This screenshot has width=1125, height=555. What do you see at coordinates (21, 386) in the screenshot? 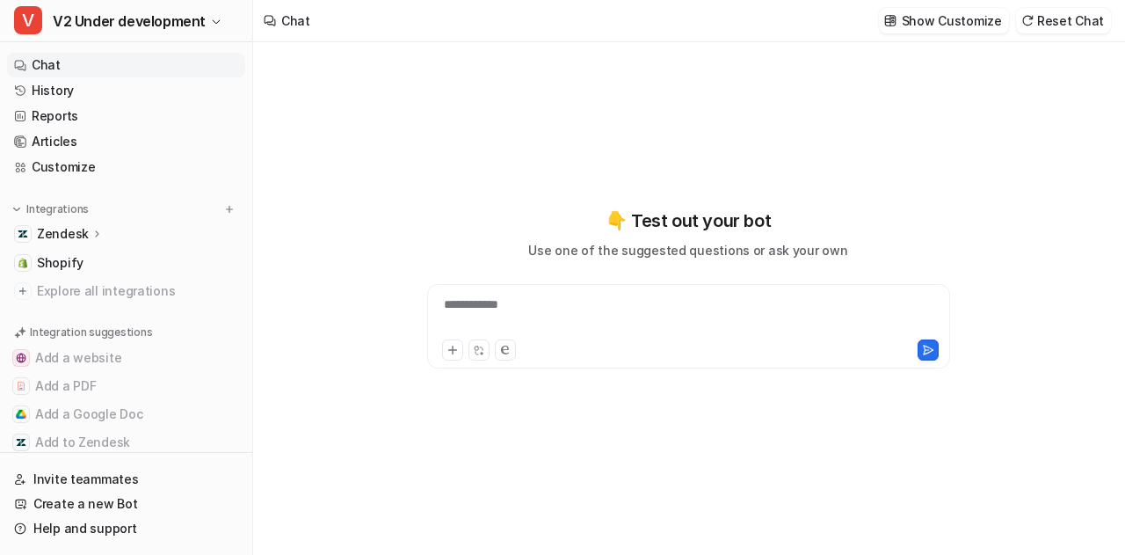
I see `img: Add a PDF` at bounding box center [21, 386].